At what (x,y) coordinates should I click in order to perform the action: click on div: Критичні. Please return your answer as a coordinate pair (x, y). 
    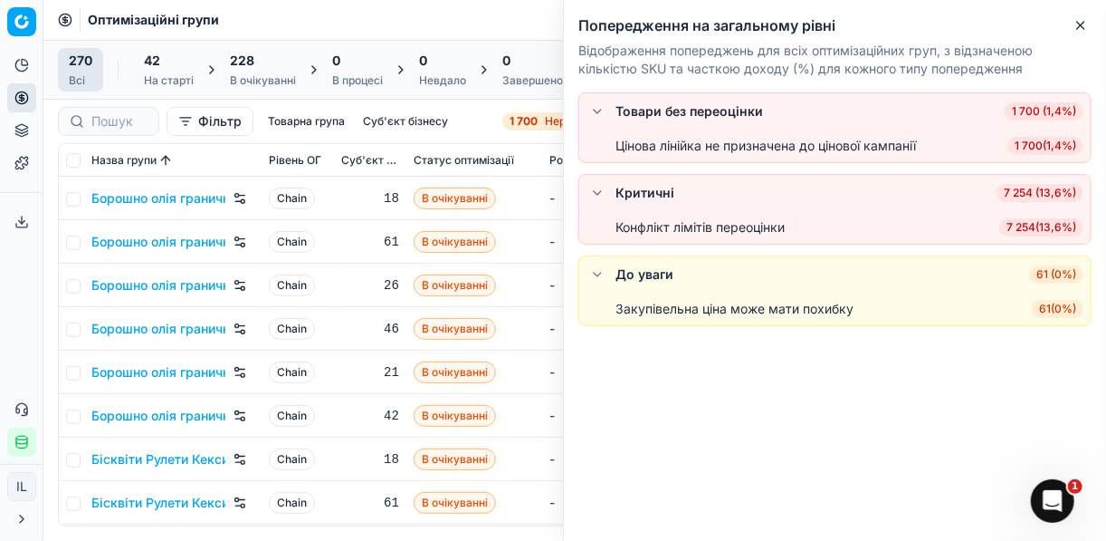
    Looking at the image, I should click on (645, 193).